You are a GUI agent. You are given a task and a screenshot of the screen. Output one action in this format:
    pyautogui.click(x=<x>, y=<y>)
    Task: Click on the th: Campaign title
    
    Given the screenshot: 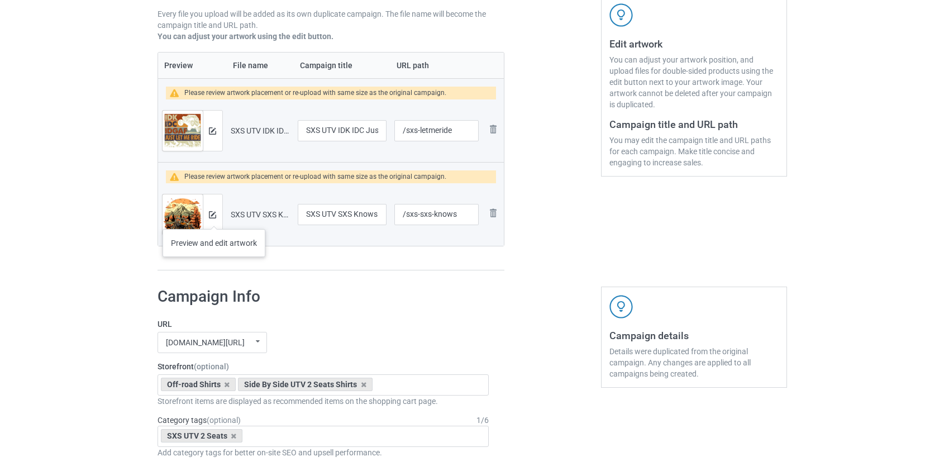 What is the action you would take?
    pyautogui.click(x=343, y=65)
    